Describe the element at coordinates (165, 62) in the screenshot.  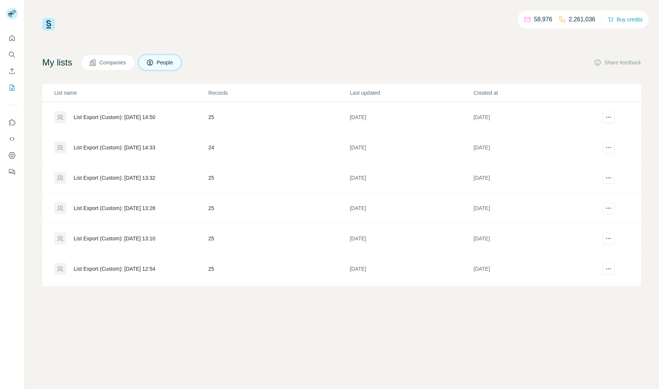
I see `span: People` at that location.